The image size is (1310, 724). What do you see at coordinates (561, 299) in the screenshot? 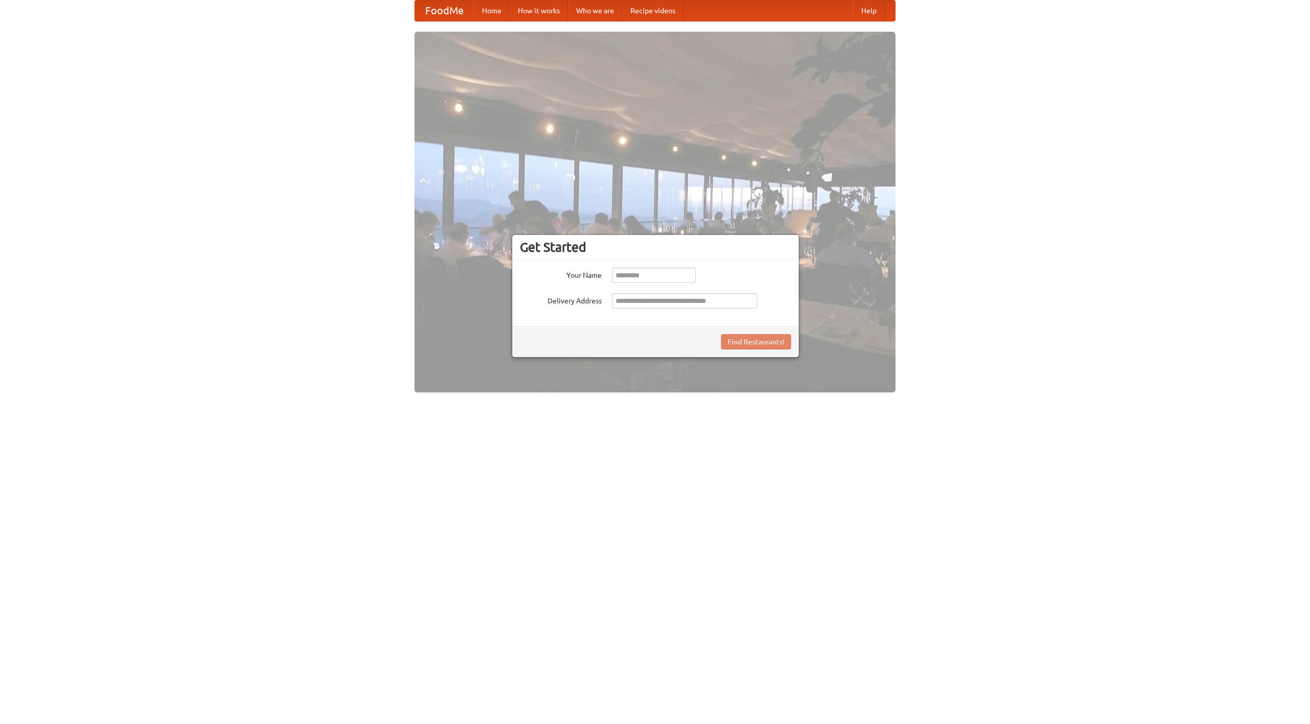
I see `label: Delivery Address` at bounding box center [561, 299].